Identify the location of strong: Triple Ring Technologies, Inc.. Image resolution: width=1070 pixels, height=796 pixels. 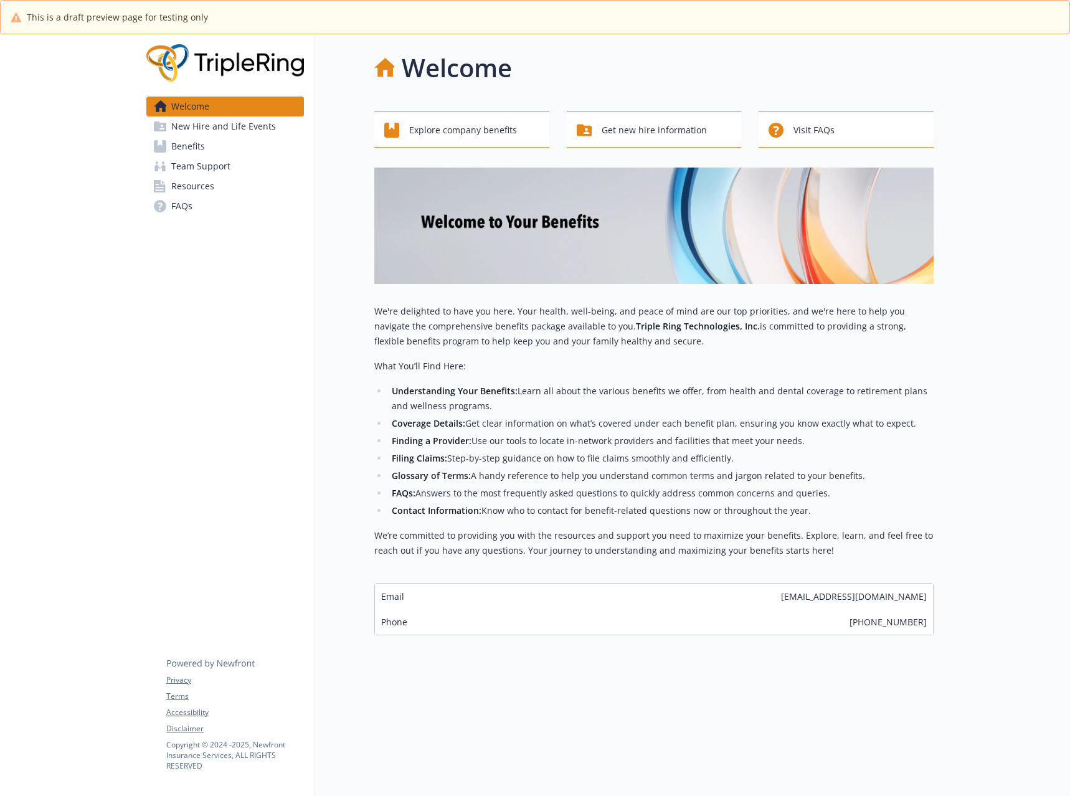
(698, 326).